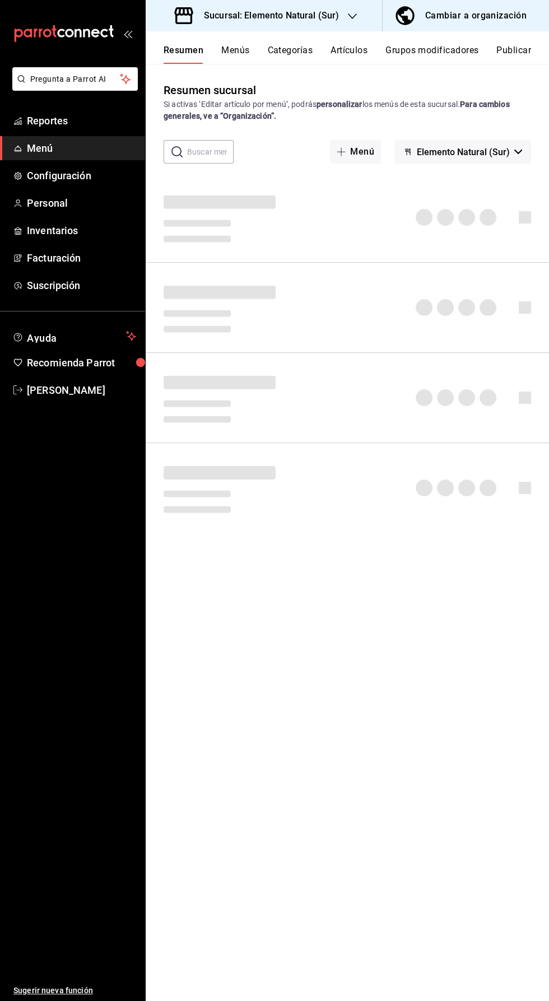  I want to click on div: navigation tabs, so click(356, 54).